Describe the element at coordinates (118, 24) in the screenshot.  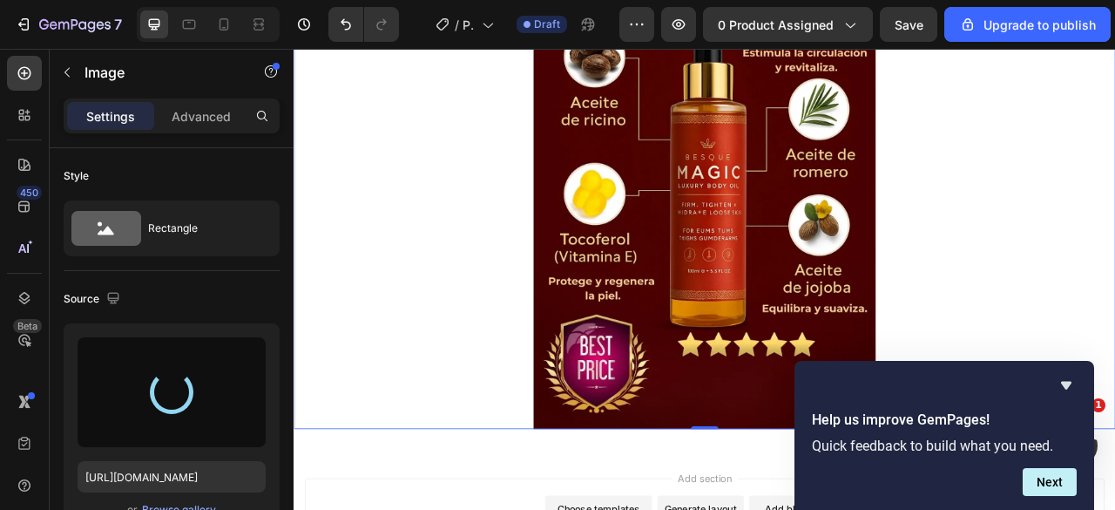
I see `p: 7` at that location.